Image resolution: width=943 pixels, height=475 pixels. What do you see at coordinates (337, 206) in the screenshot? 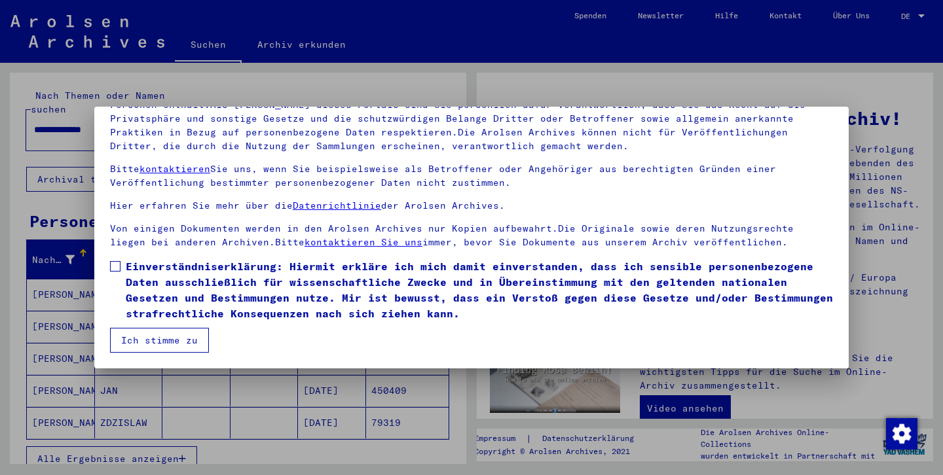
I see `a: Datenrichtlinie` at bounding box center [337, 206].